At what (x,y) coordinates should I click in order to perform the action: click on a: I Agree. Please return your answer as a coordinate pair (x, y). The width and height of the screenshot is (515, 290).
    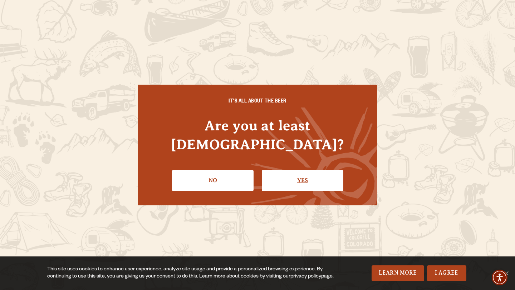
    Looking at the image, I should click on (447, 274).